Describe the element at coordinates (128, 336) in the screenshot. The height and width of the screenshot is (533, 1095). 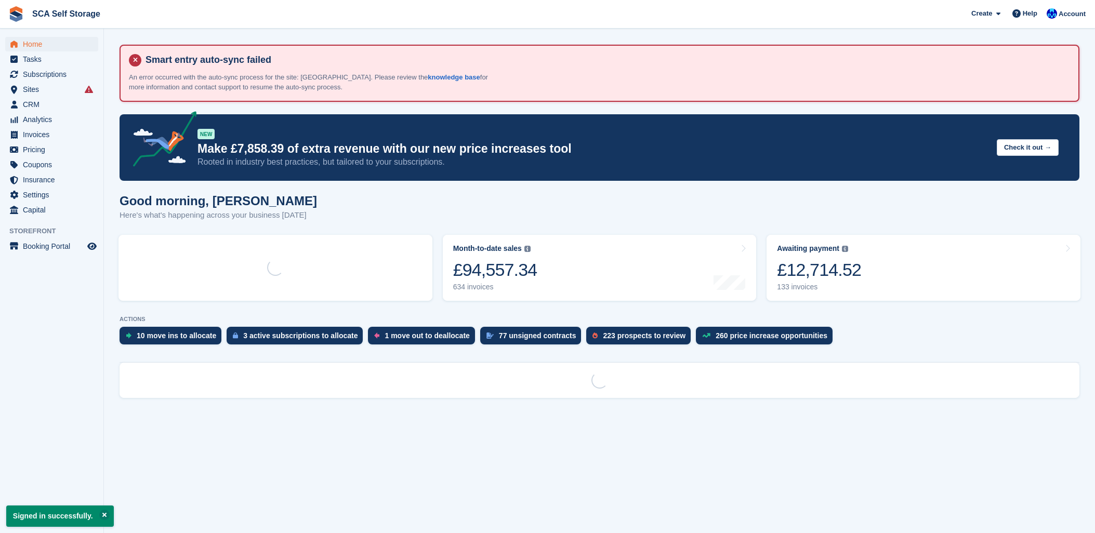
I see `img: move_ins_to_allocate_icon-fdf77a2bb77ea45bf5b3d319d69a93e2d87916cf1d5bf7949dd705db3b84f3ca.svg` at that location.